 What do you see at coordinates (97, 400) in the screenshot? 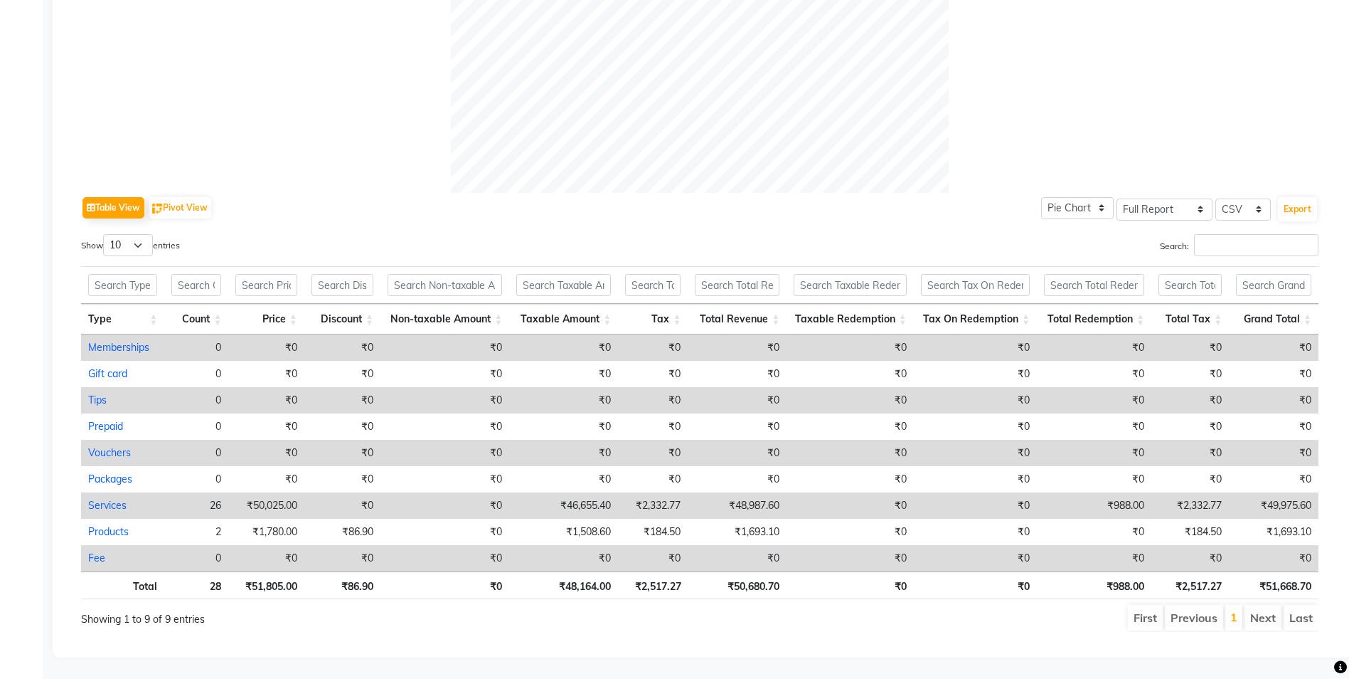
I see `a: Tips` at bounding box center [97, 400].